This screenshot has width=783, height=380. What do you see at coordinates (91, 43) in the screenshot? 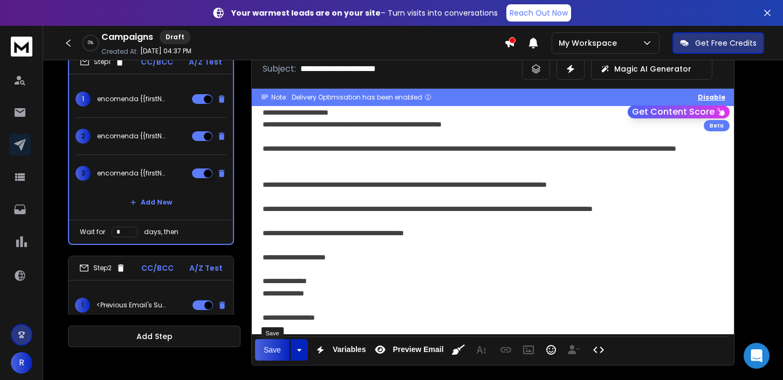
I see `p: 0 %` at bounding box center [91, 43].